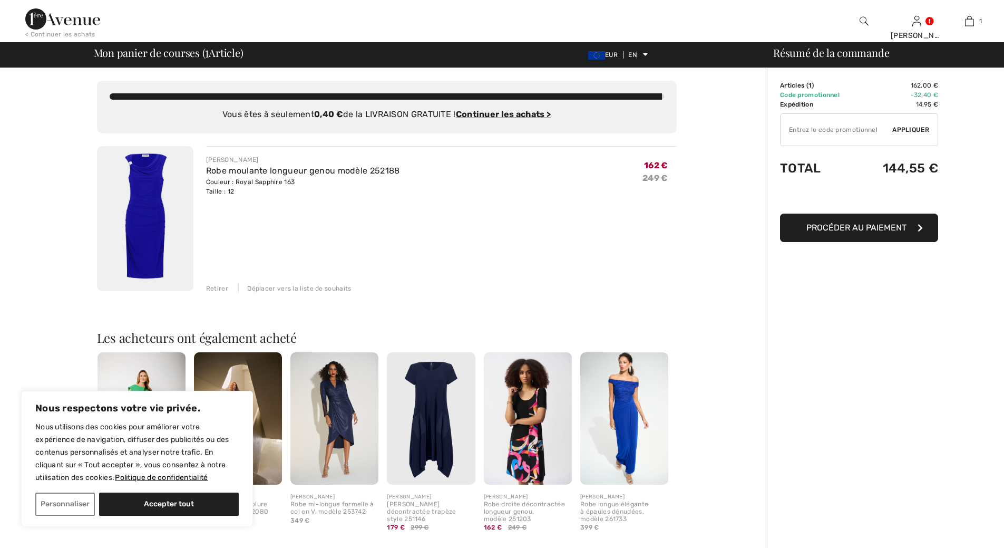 This screenshot has height=548, width=1004. I want to click on font: 0,40 €, so click(328, 114).